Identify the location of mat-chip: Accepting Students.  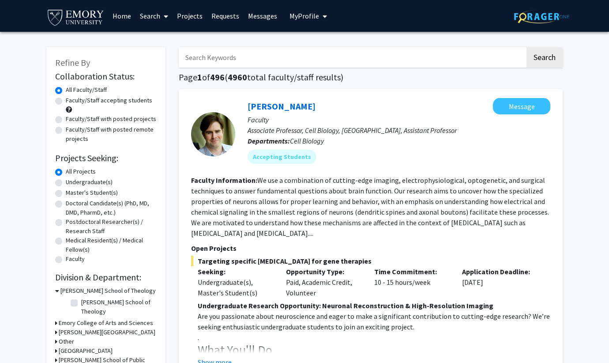
(282, 157).